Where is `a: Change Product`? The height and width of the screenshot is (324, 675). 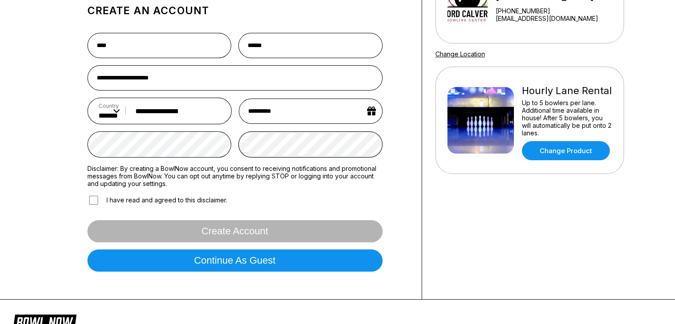 a: Change Product is located at coordinates (566, 151).